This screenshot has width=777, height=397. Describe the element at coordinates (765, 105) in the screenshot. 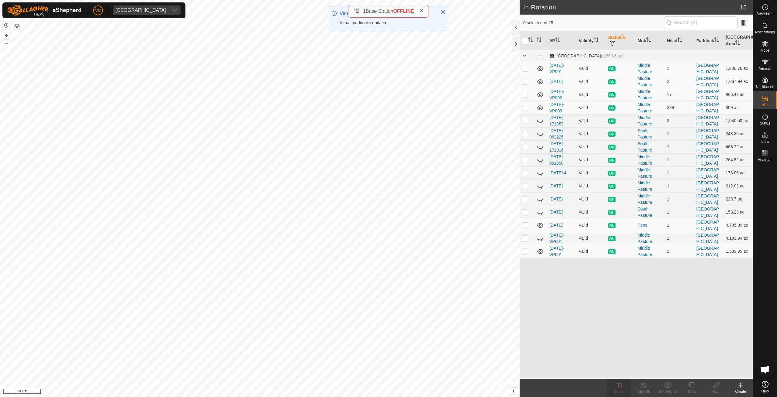

I see `span: VPs` at that location.